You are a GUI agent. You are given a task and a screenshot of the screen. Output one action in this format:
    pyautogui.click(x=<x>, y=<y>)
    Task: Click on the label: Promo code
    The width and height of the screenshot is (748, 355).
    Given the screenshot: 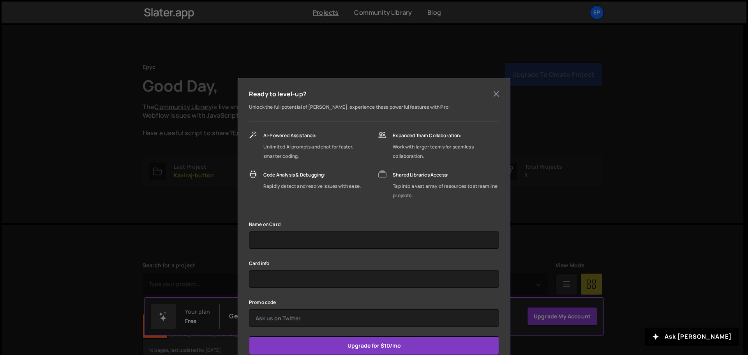 What is the action you would take?
    pyautogui.click(x=263, y=302)
    